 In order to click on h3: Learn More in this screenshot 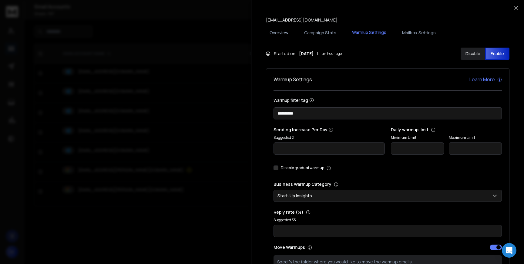, I will do `click(485, 79)`.